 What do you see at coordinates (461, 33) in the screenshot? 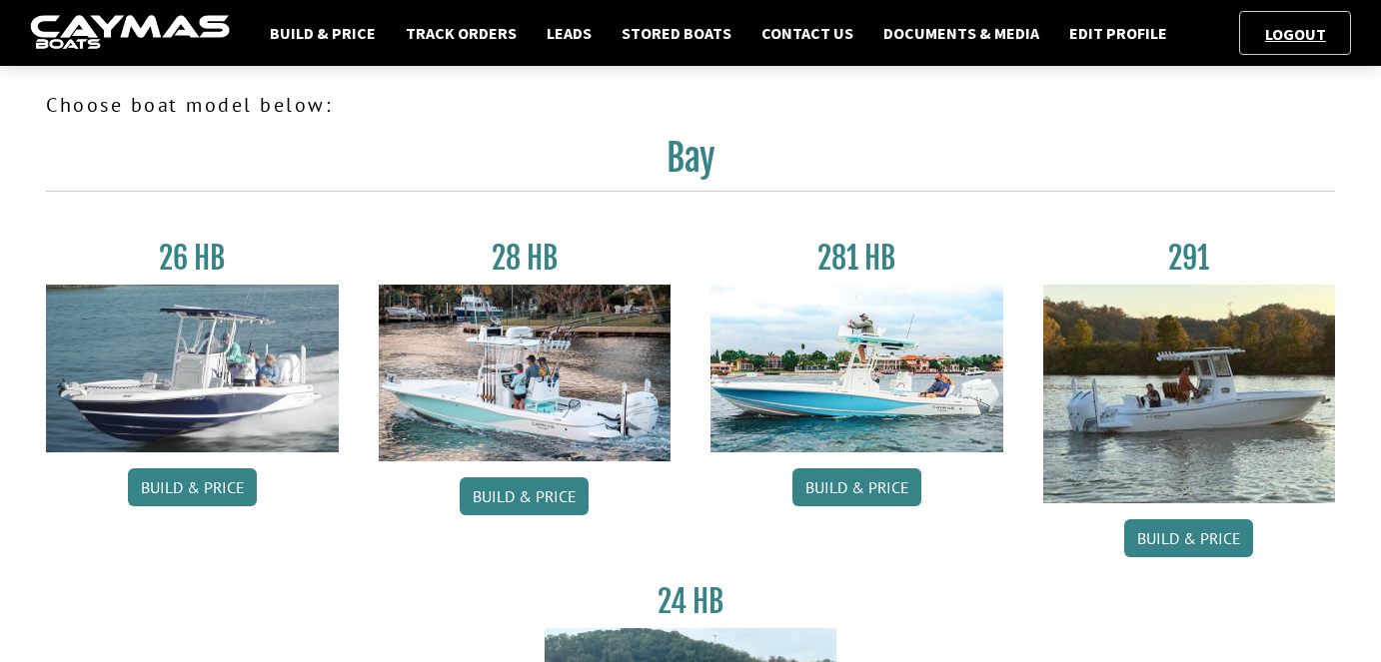
I see `a: Track Orders` at bounding box center [461, 33].